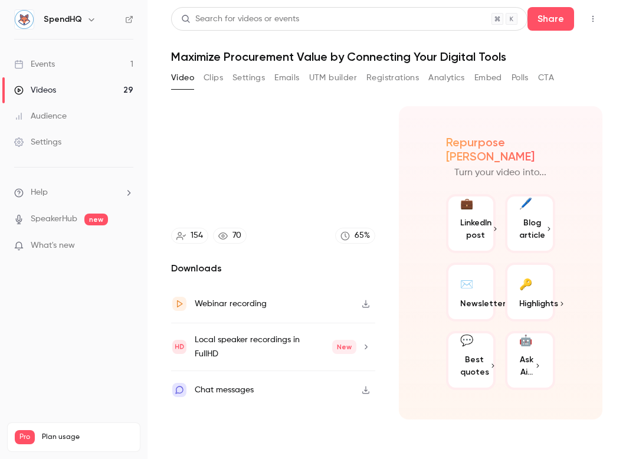 The height and width of the screenshot is (459, 626). Describe the element at coordinates (483, 304) in the screenshot. I see `span: Newsletter` at that location.